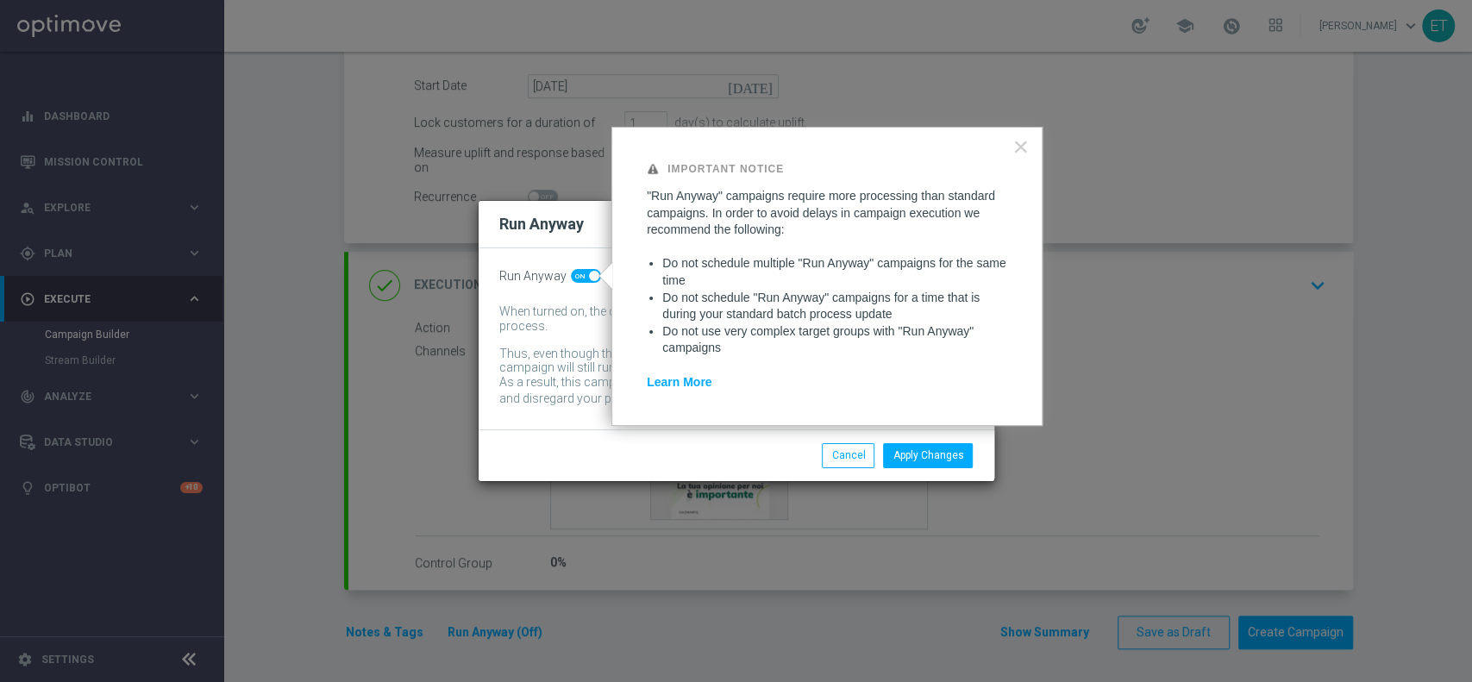 This screenshot has width=1472, height=682. I want to click on a: Learn More, so click(678, 382).